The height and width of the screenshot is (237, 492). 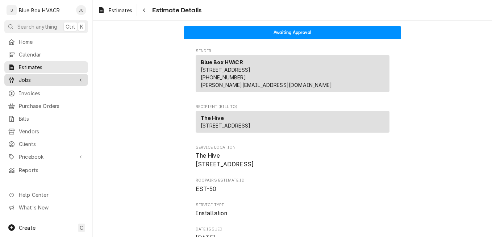 What do you see at coordinates (51, 170) in the screenshot?
I see `span: Reports` at bounding box center [51, 170].